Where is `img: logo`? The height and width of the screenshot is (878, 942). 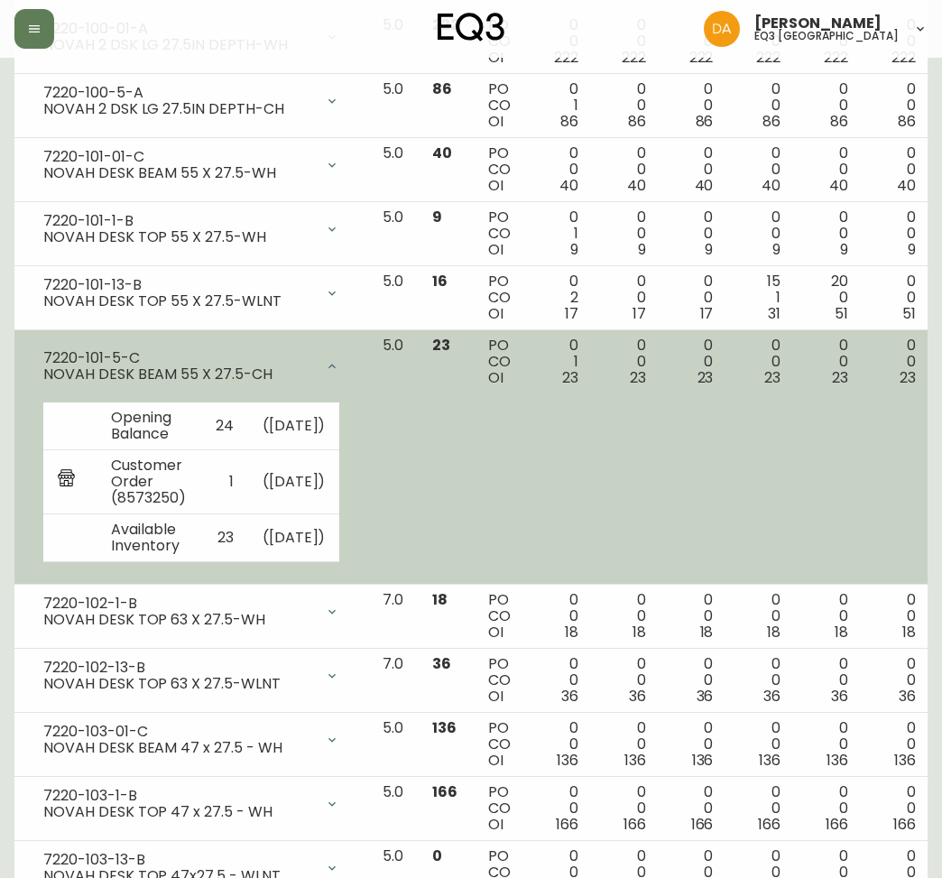 img: logo is located at coordinates (471, 27).